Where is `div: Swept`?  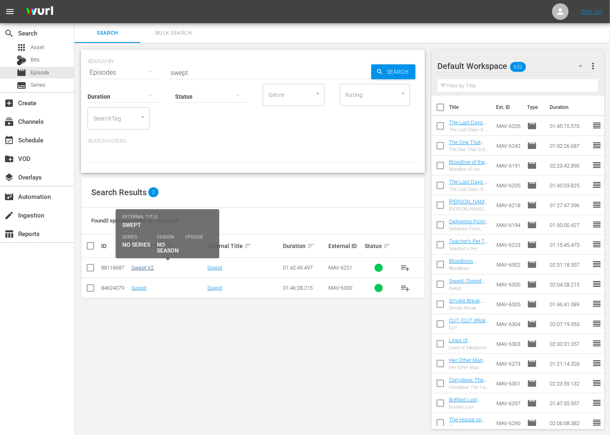
div: Swept is located at coordinates (469, 288).